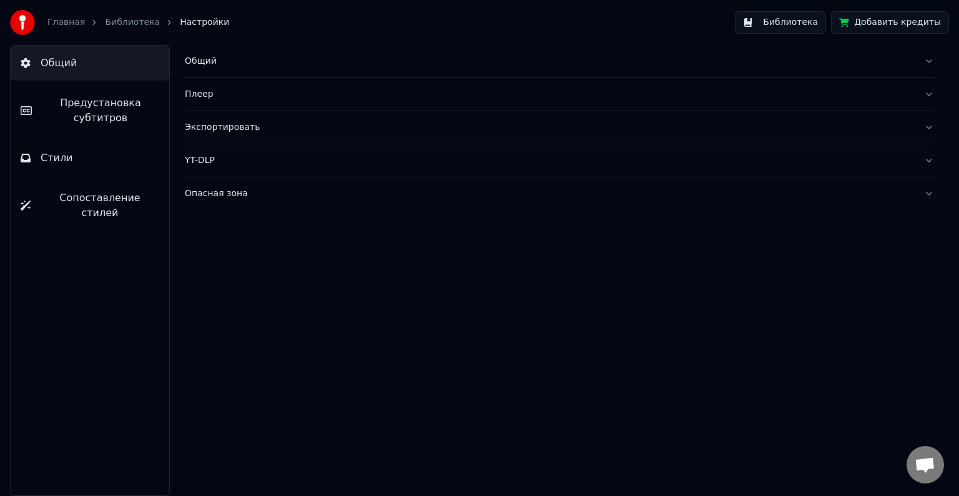  What do you see at coordinates (90, 205) in the screenshot?
I see `button: Сопоставление стилей` at bounding box center [90, 205].